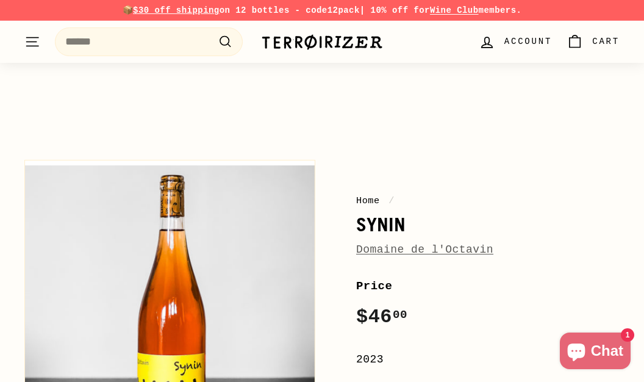  I want to click on a: Domaine de l'Octavin, so click(425, 249).